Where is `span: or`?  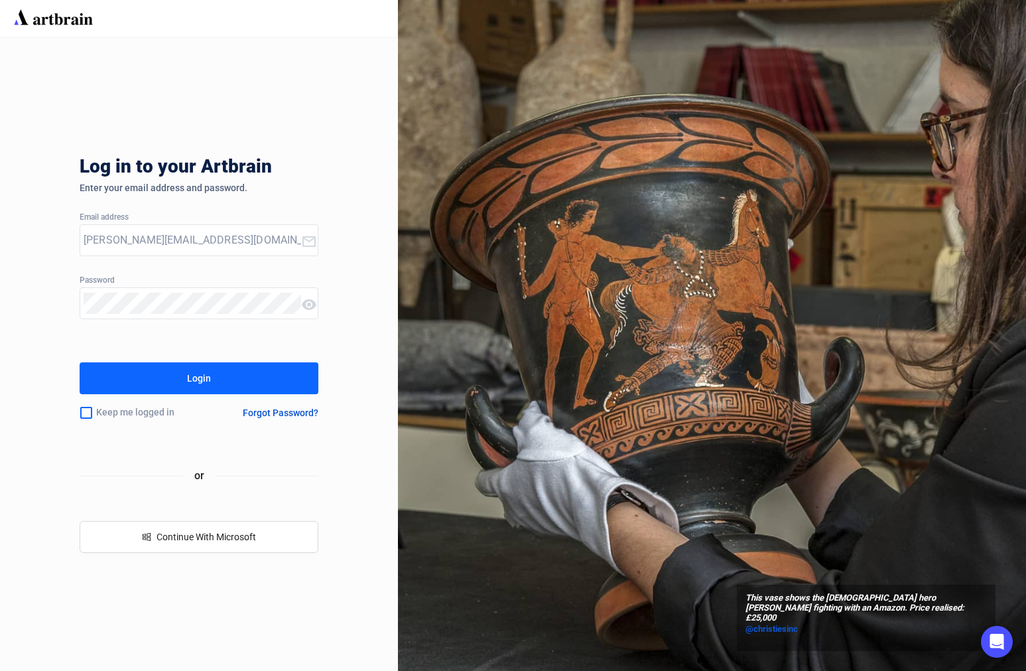 span: or is located at coordinates (199, 475).